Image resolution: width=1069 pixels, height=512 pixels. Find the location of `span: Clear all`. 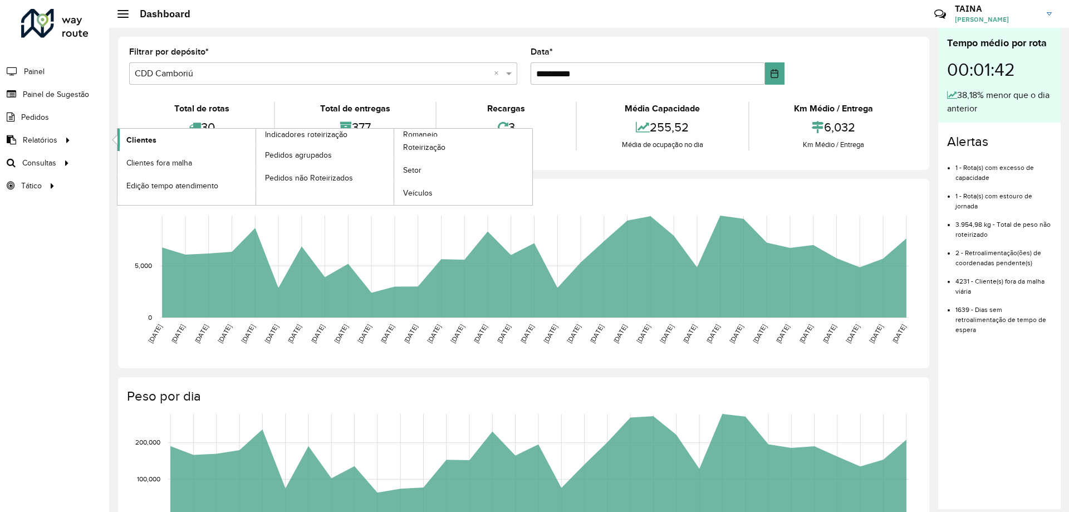

span: Clear all is located at coordinates (498, 73).